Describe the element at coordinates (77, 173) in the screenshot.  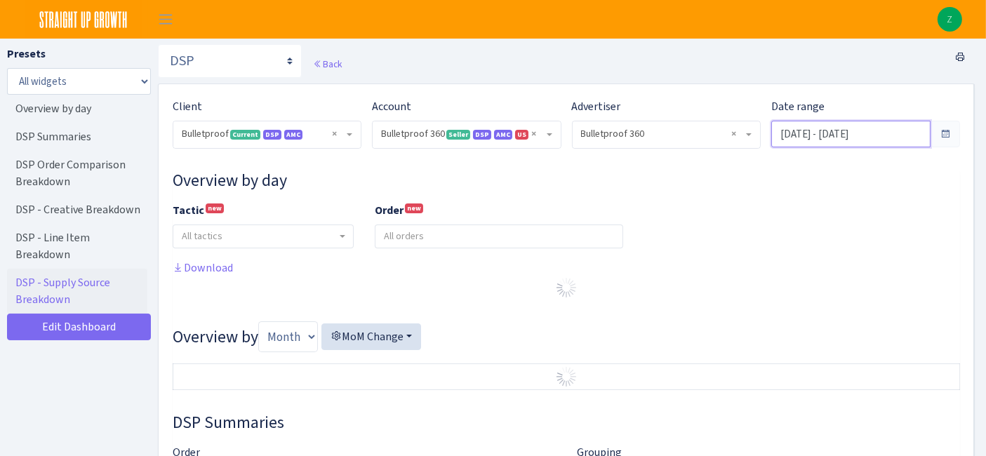
I see `a: DSP Order Comparison Breakdown` at that location.